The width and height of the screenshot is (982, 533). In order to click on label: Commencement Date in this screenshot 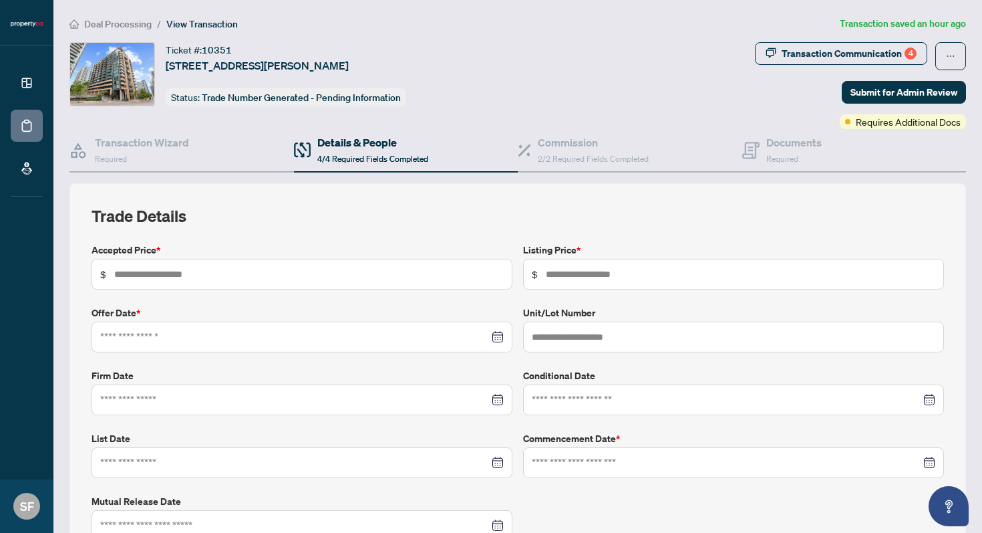, I will do `click(734, 438)`.